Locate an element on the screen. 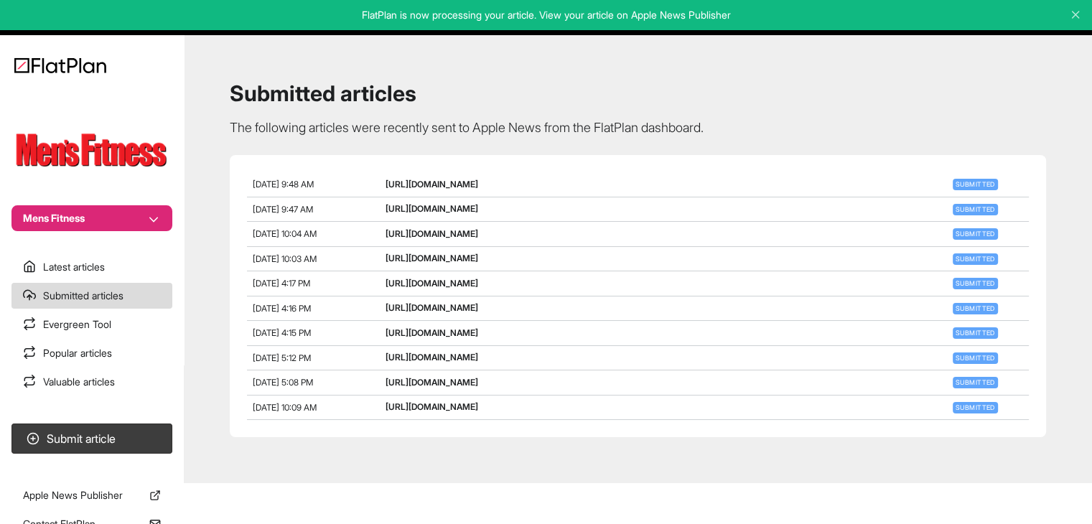  a: Popular articles is located at coordinates (92, 353).